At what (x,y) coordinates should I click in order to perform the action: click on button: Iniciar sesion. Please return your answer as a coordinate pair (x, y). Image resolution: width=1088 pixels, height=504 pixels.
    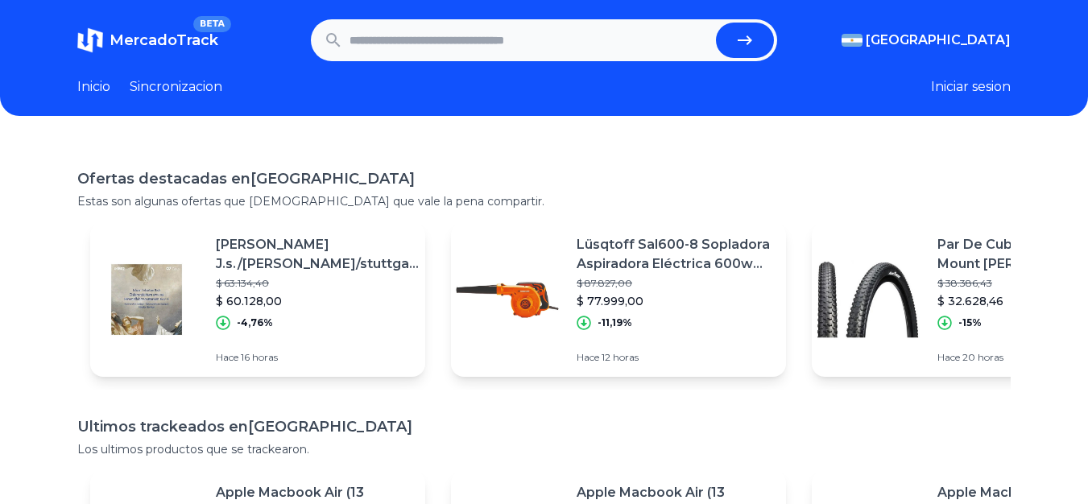
    Looking at the image, I should click on (971, 87).